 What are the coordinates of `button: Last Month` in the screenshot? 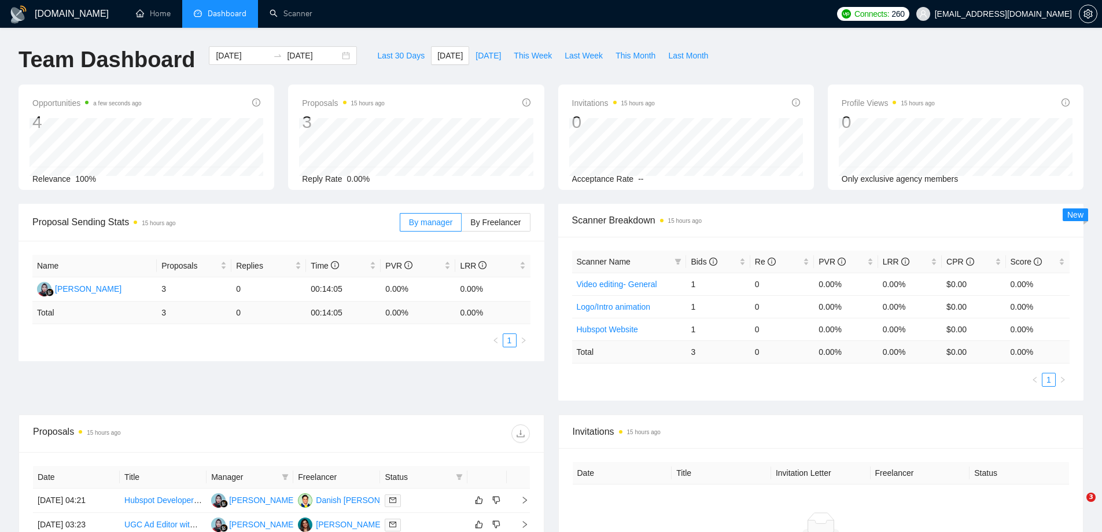 It's located at (688, 56).